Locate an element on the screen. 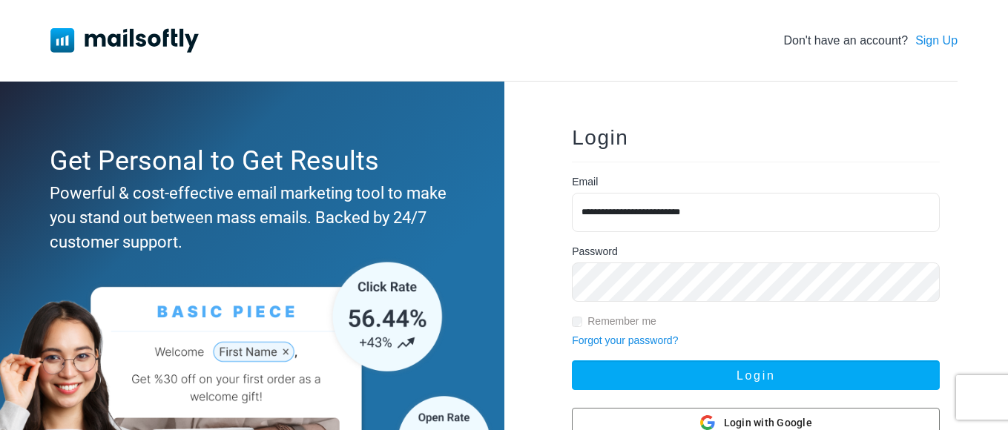  label: Email is located at coordinates (584, 182).